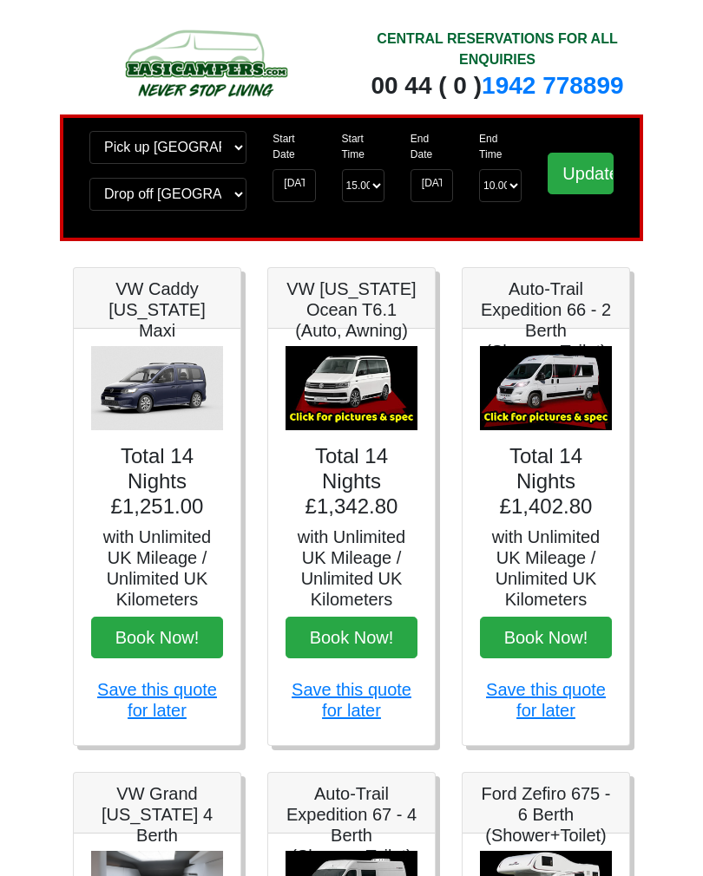 The width and height of the screenshot is (703, 876). Describe the element at coordinates (553, 85) in the screenshot. I see `a: 1942 778899` at that location.